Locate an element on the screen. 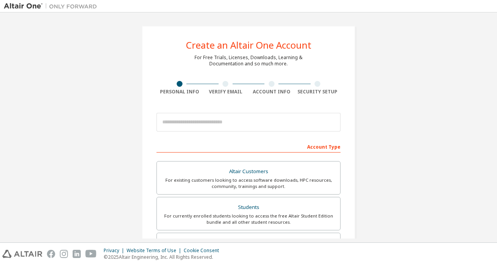 The image size is (497, 265). div: For Free Trials, Licenses, Downloads, Learning & Documentation and so much more. is located at coordinates (249, 61).